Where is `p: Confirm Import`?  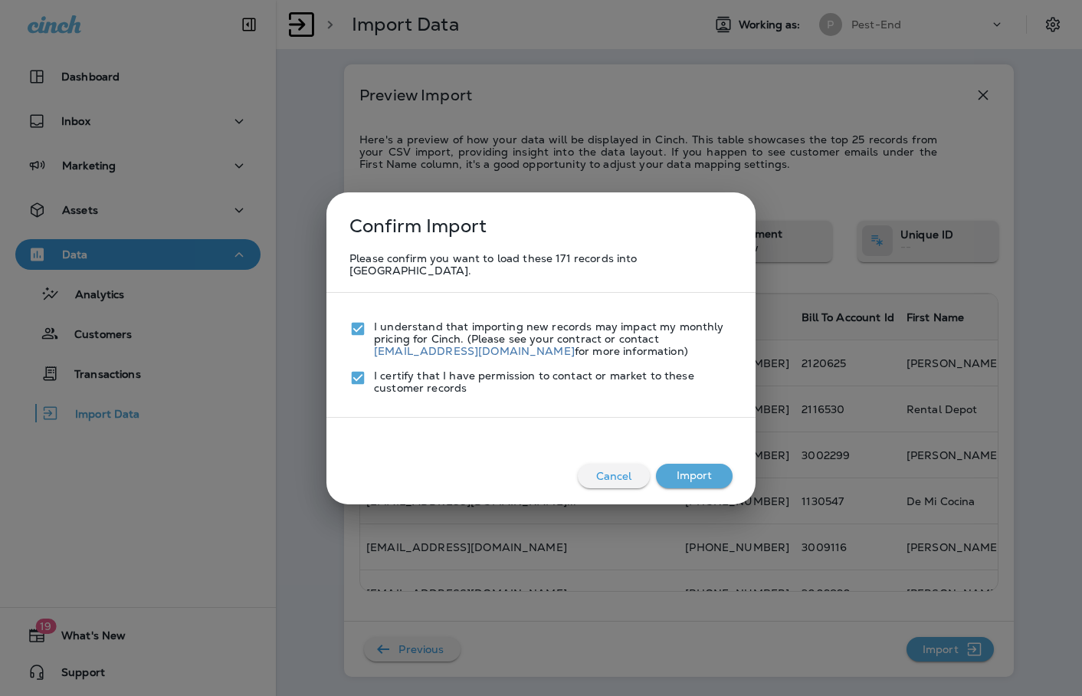
p: Confirm Import is located at coordinates (414, 226).